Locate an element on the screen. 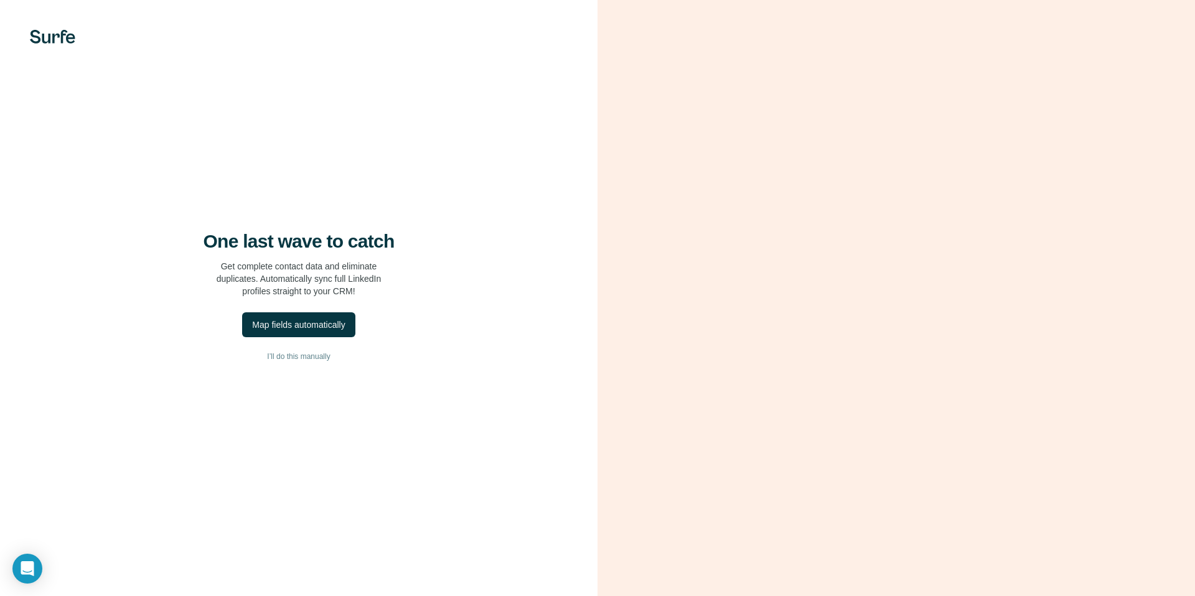 The height and width of the screenshot is (596, 1195). button: Map fields automatically is located at coordinates (298, 325).